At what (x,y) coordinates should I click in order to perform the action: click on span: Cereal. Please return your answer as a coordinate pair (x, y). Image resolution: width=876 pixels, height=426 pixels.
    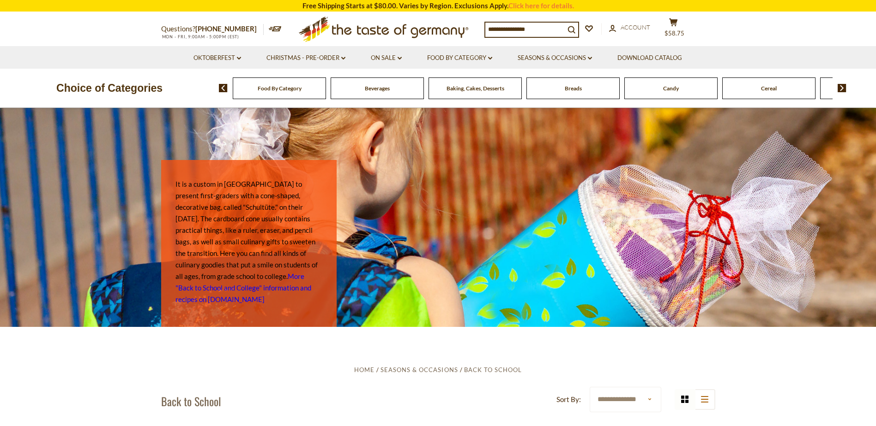
    Looking at the image, I should click on (769, 88).